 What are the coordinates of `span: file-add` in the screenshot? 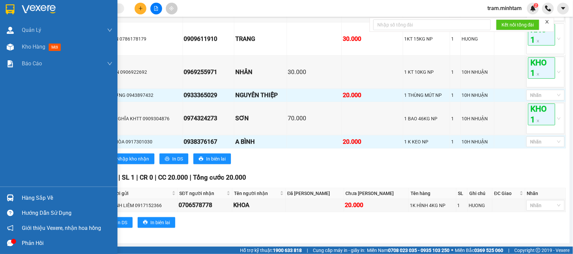 It's located at (156, 8).